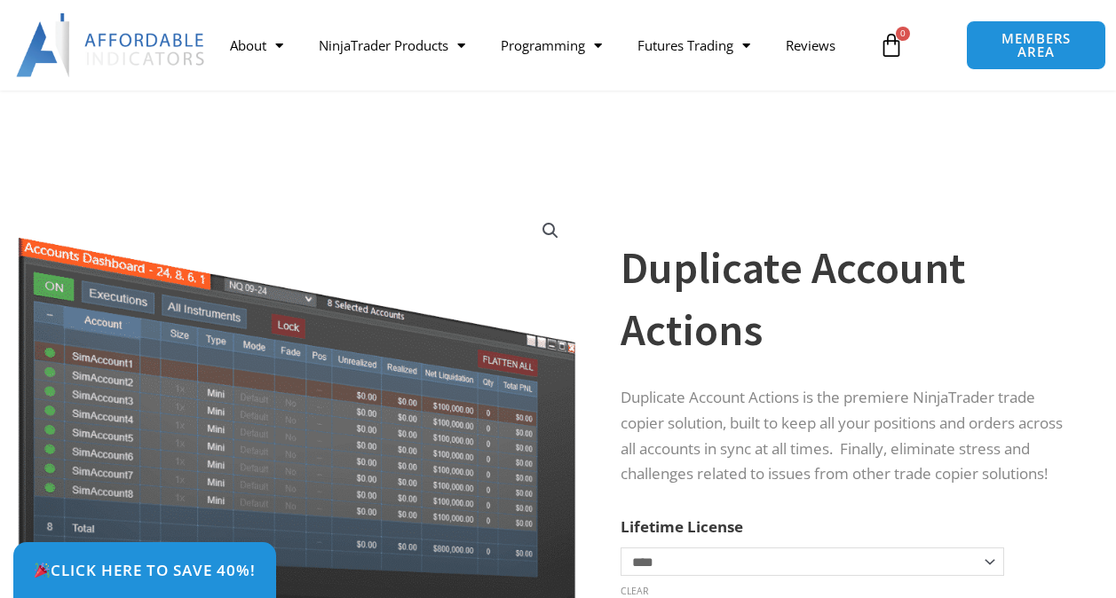 The height and width of the screenshot is (598, 1116). I want to click on span: MEMBERS AREA, so click(1036, 45).